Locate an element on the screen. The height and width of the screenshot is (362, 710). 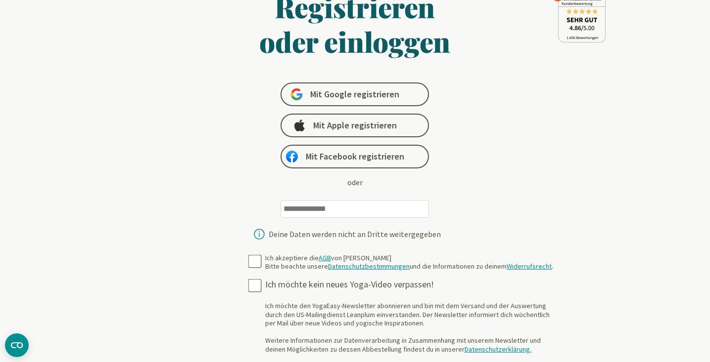
a: AGB is located at coordinates (324, 258).